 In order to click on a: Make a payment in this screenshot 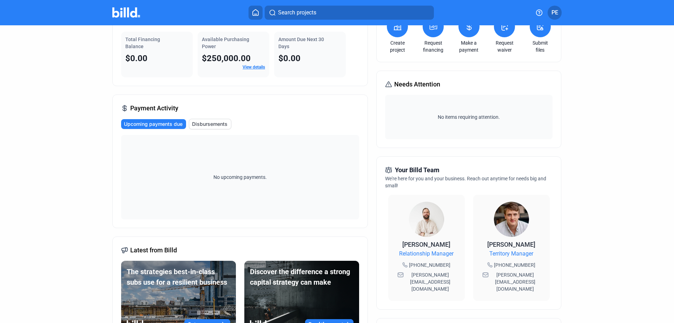, I will do `click(469, 46)`.